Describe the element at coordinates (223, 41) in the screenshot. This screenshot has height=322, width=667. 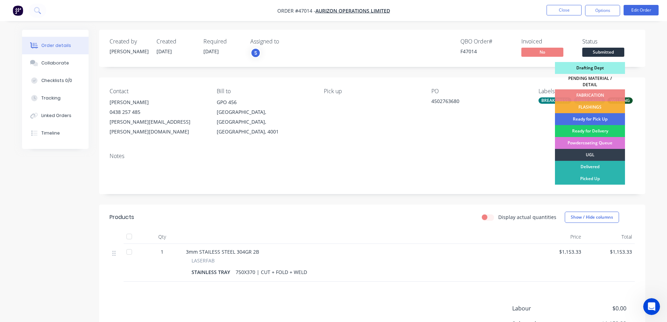
I see `div: Required` at that location.